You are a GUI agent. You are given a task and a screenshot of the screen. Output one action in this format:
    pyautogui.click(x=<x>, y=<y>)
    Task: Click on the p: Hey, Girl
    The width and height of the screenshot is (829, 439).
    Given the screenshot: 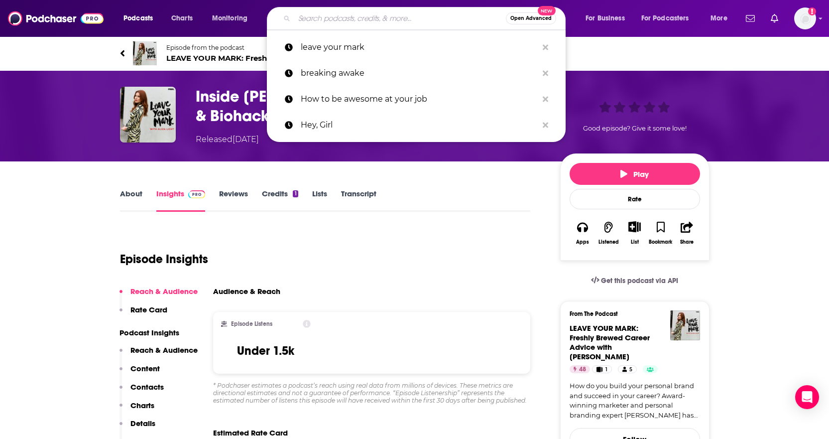 What is the action you would take?
    pyautogui.click(x=419, y=125)
    